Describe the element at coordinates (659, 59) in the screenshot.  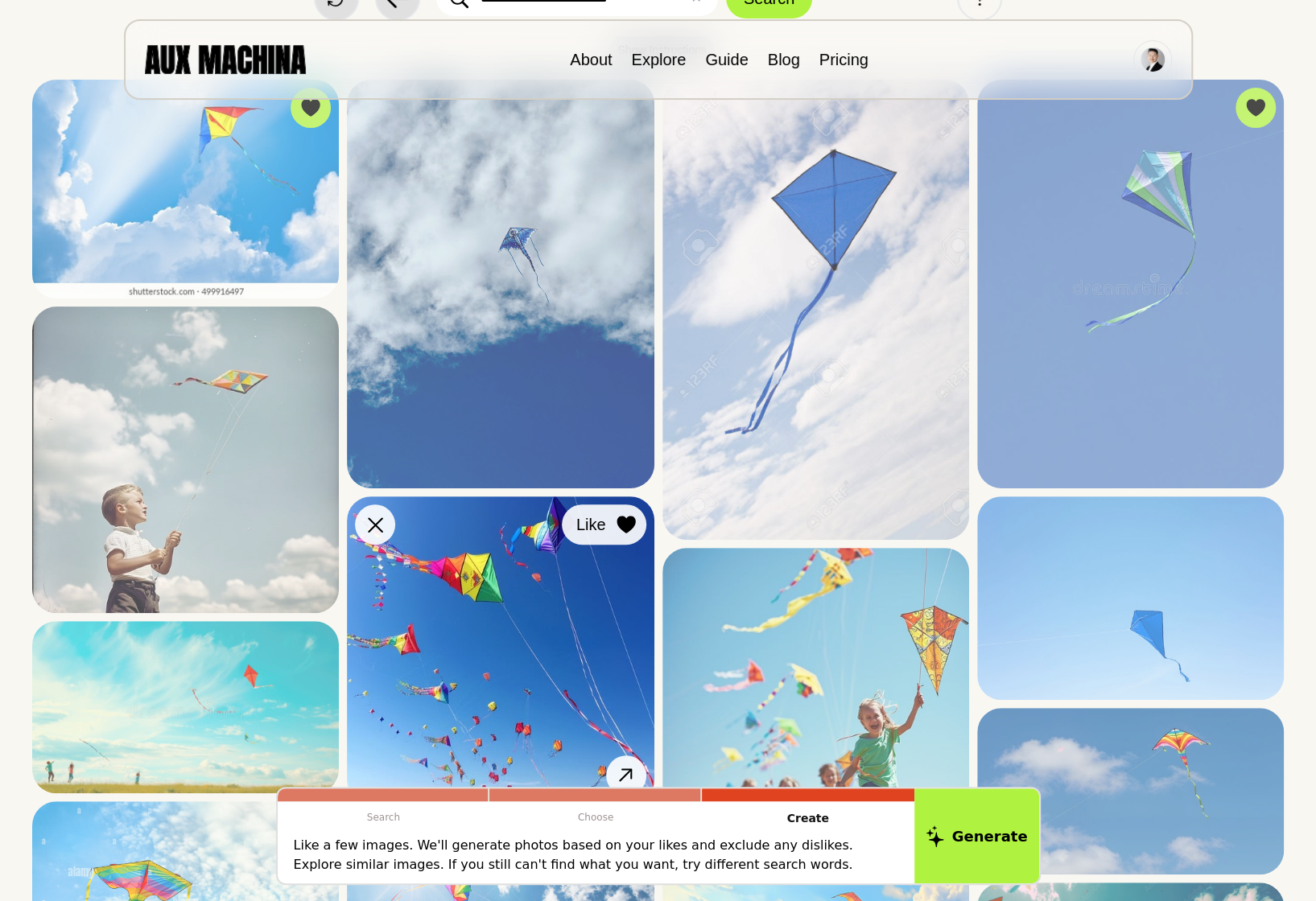
I see `a: Explore` at that location.